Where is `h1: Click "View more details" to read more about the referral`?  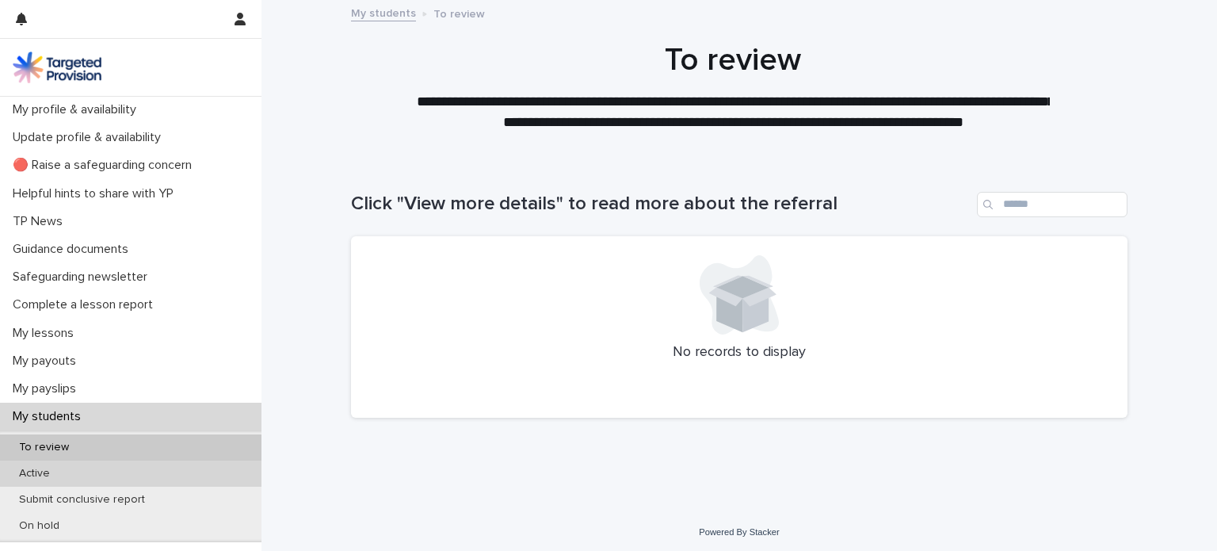 h1: Click "View more details" to read more about the referral is located at coordinates (661, 204).